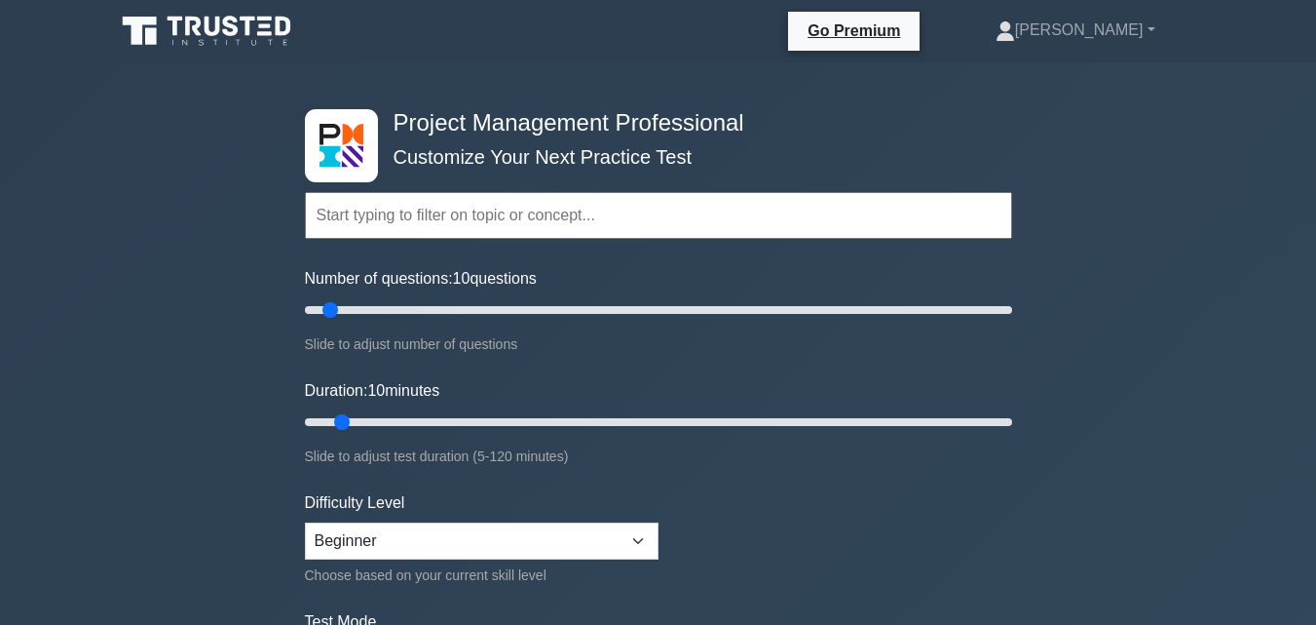 The height and width of the screenshot is (625, 1316). I want to click on div: Slide to adjust test duration (5-120 minutes), so click(659, 456).